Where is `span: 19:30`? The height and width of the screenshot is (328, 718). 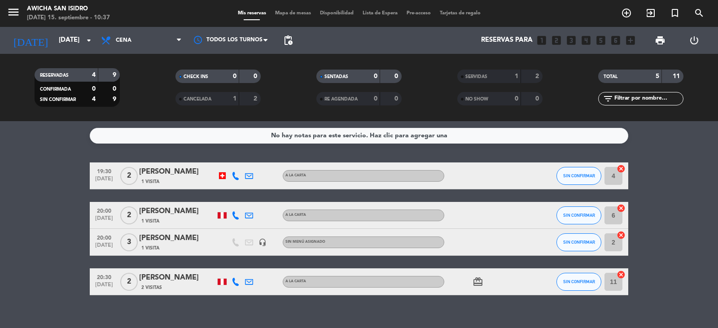 span: 19:30 is located at coordinates (104, 171).